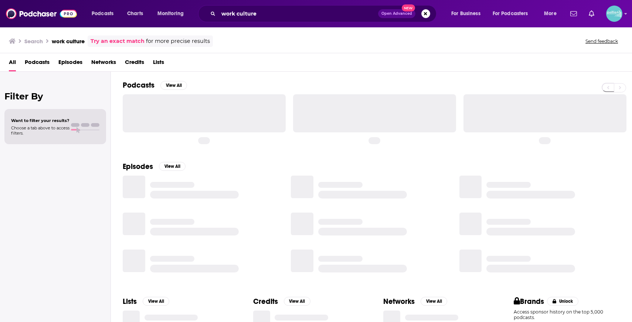 This screenshot has height=322, width=632. I want to click on span: Open Advanced, so click(397, 14).